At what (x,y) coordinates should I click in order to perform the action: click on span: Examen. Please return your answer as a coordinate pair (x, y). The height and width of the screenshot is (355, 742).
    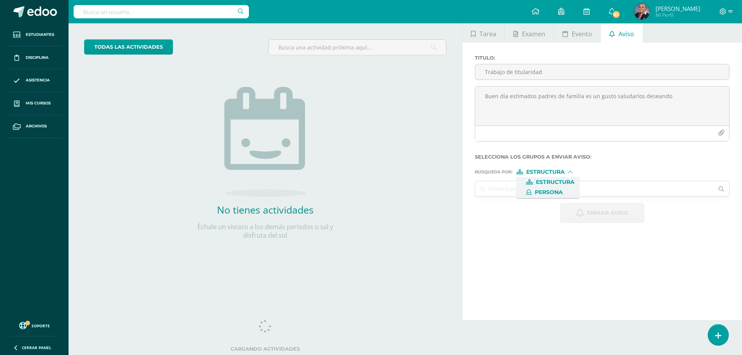
    Looking at the image, I should click on (533, 34).